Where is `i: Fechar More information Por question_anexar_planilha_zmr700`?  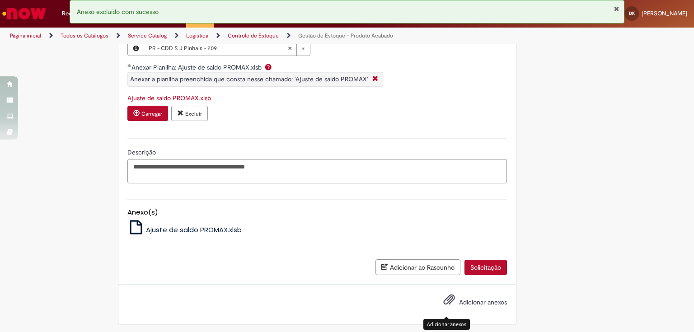
i: Fechar More information Por question_anexar_planilha_zmr700 is located at coordinates (375, 79).